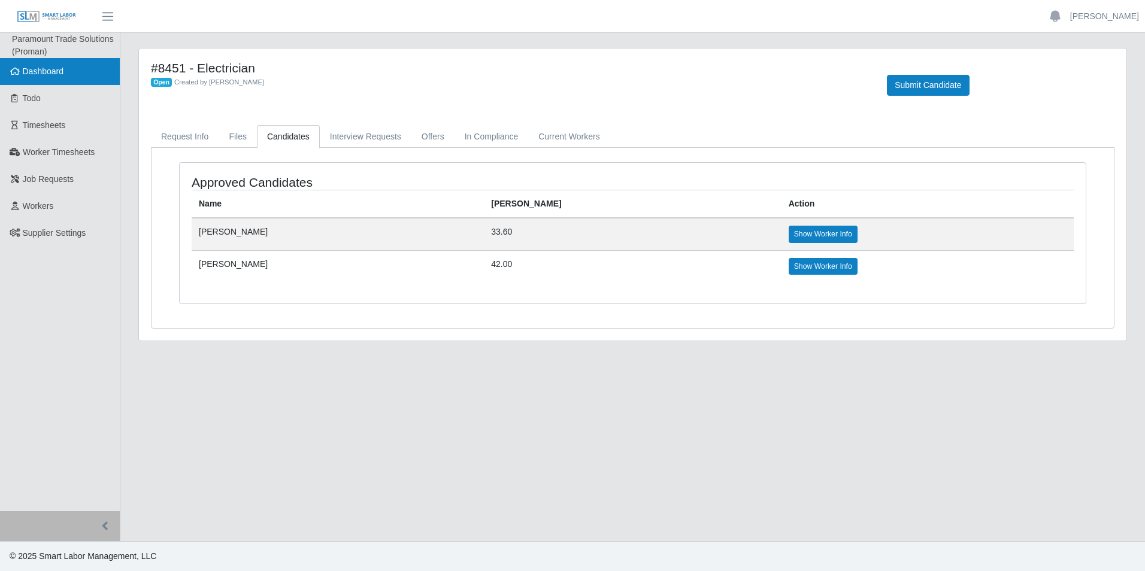 This screenshot has width=1145, height=571. What do you see at coordinates (59, 152) in the screenshot?
I see `span: Worker Timesheets` at bounding box center [59, 152].